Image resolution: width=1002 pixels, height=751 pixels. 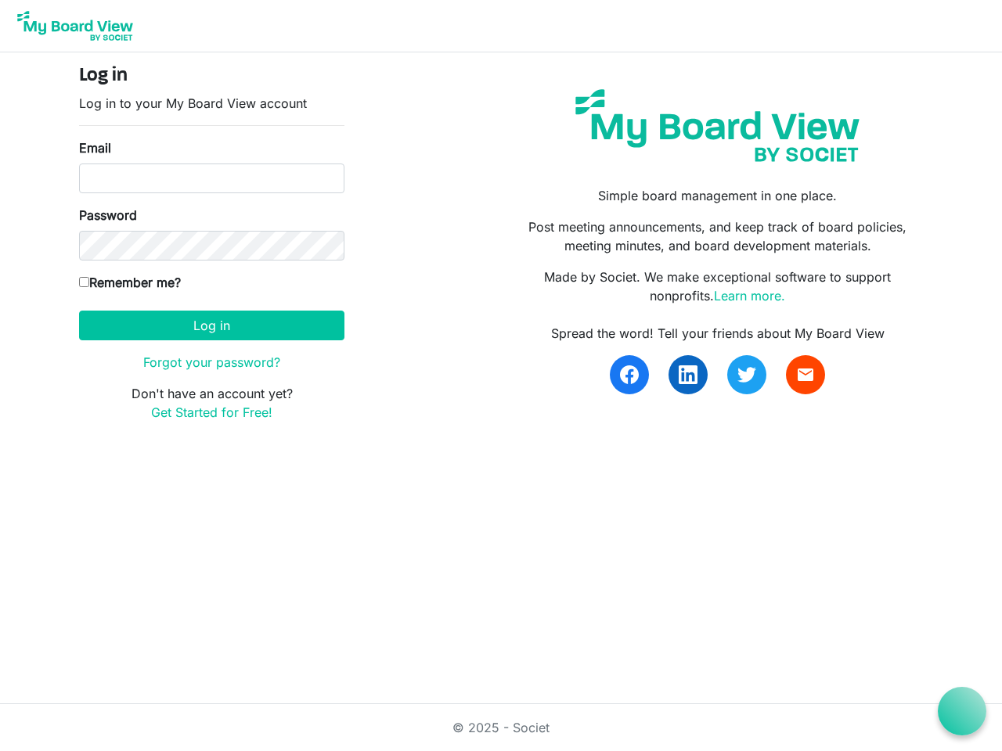 I want to click on p: Simple board management in one place., so click(x=718, y=196).